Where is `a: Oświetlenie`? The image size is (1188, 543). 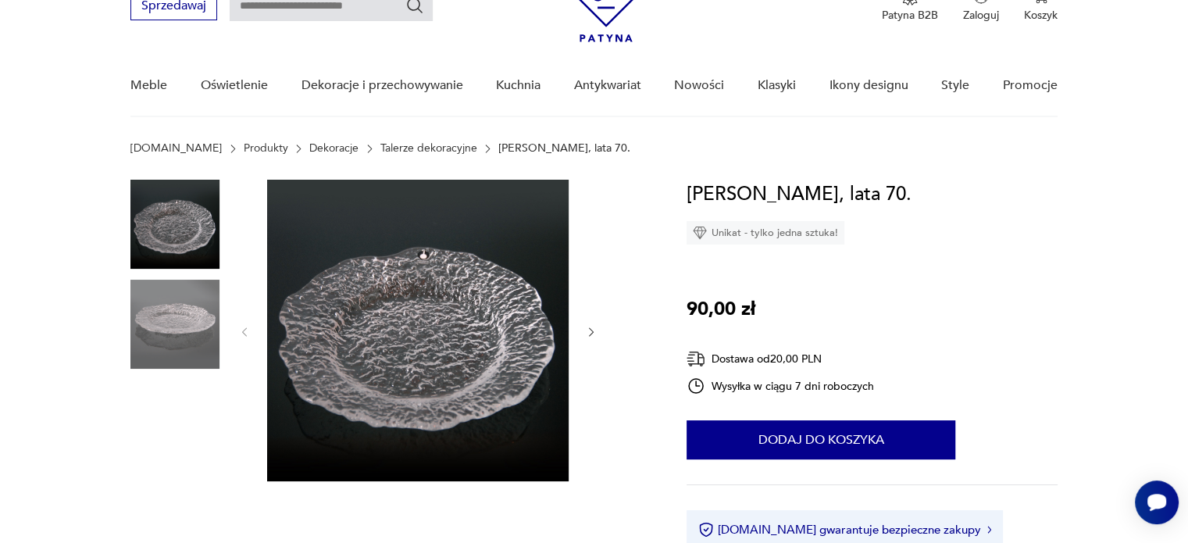
a: Oświetlenie is located at coordinates (234, 85).